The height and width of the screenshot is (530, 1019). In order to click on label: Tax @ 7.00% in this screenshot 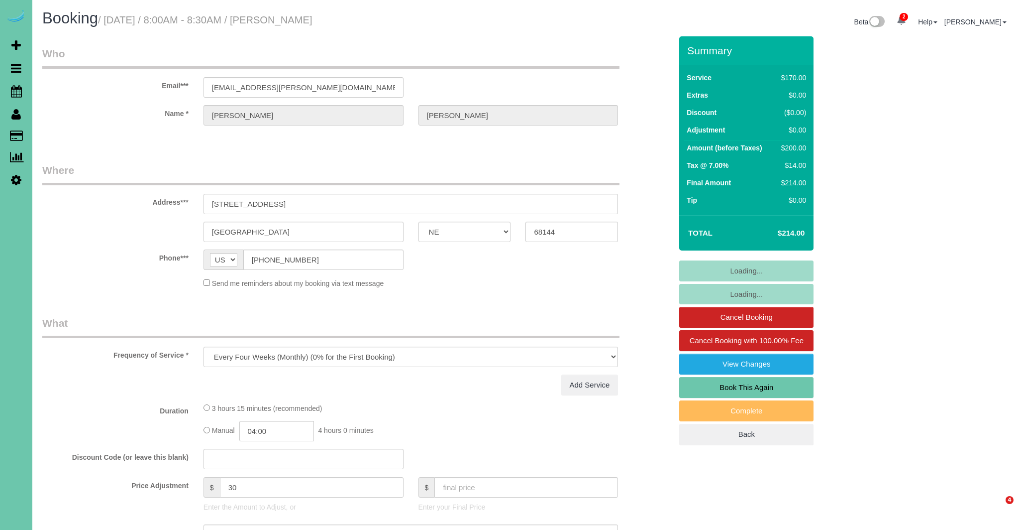, I will do `click(708, 165)`.